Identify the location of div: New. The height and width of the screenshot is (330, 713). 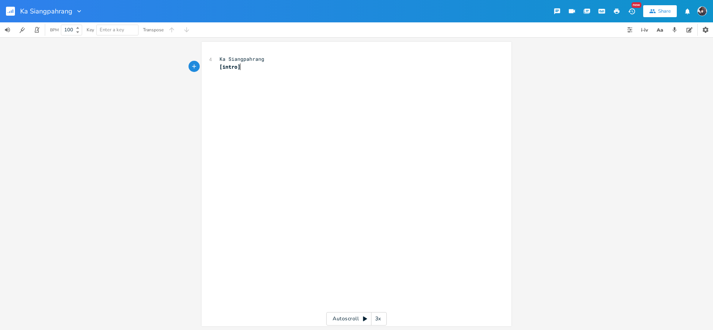
(637, 5).